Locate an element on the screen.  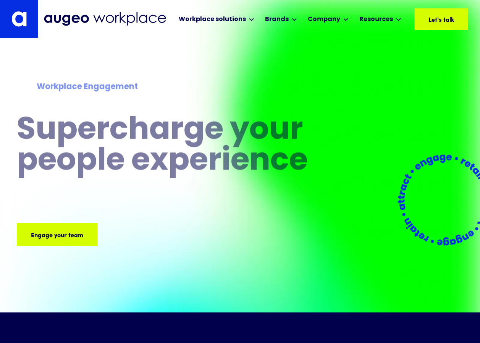
img: Augeo's "a" monogram decorative logo in white. is located at coordinates (19, 19).